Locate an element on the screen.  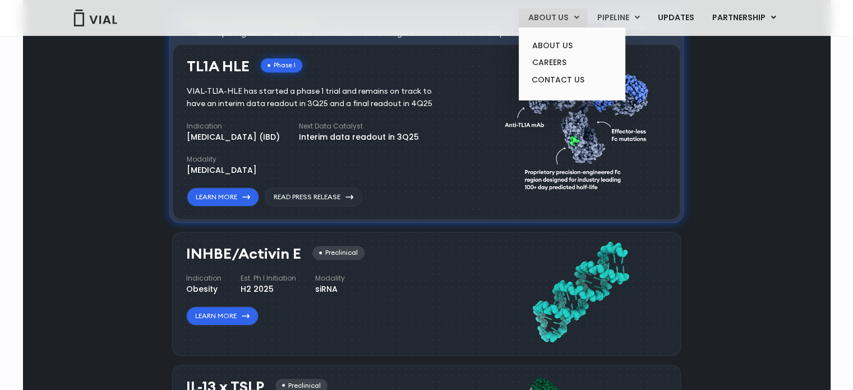
div: VIAL-TL1A-HLE has started a phase 1 trial and remains on track to have an interim data readout in... is located at coordinates (317, 98).